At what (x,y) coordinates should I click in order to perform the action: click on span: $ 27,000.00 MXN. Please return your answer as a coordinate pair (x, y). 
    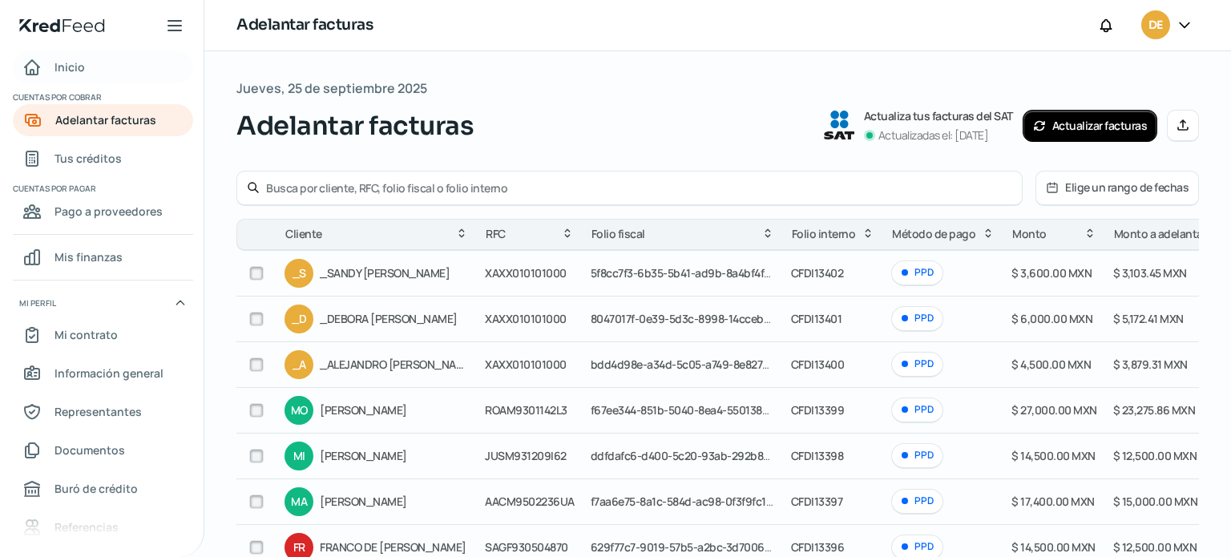
    Looking at the image, I should click on (1054, 410).